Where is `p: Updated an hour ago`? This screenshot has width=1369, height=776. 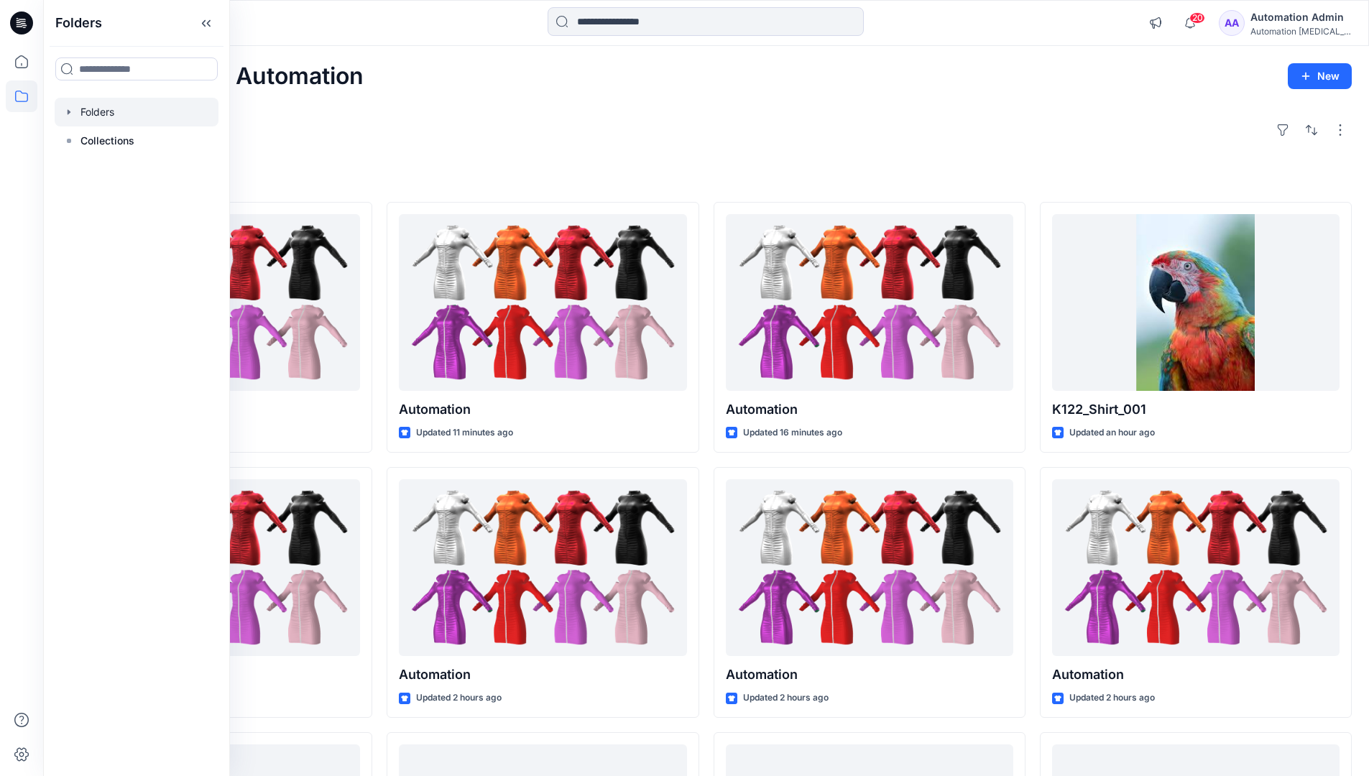 p: Updated an hour ago is located at coordinates (1112, 433).